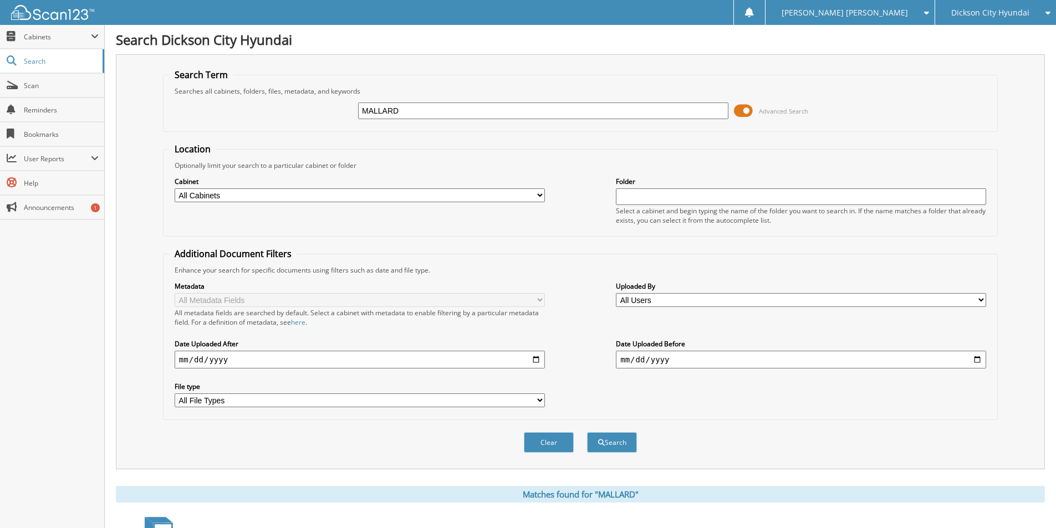  Describe the element at coordinates (581, 495) in the screenshot. I see `div: Matches found for "MALLARD"` at that location.